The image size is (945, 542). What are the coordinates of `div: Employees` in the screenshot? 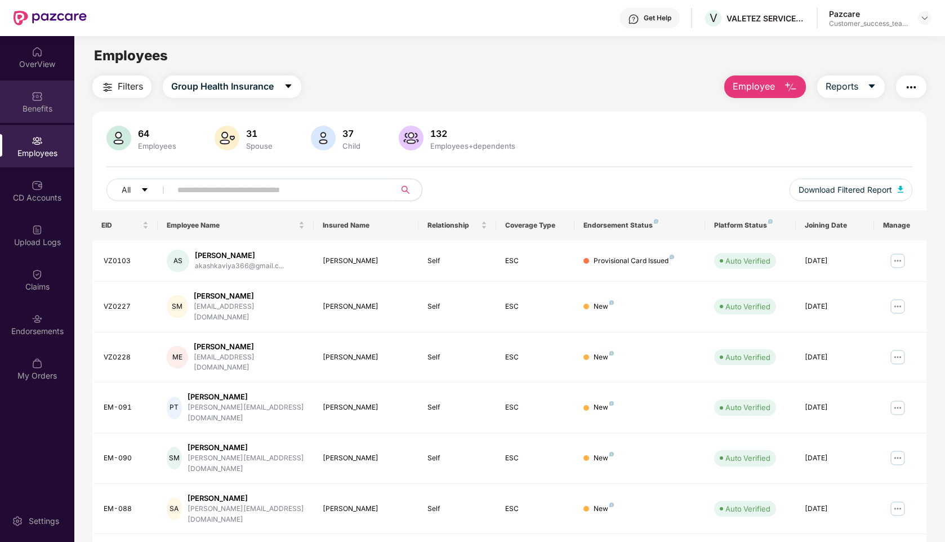 It's located at (157, 146).